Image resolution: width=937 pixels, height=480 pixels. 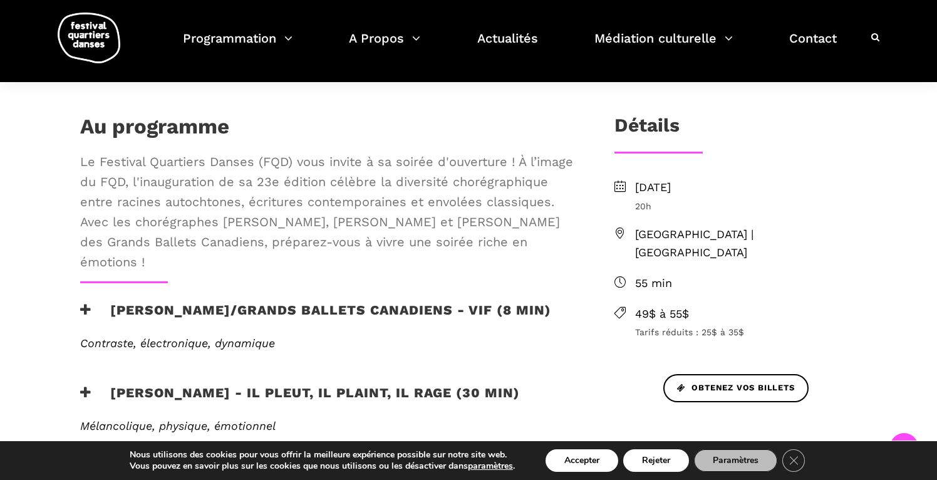 I want to click on span: Obtenez vos billets, so click(x=736, y=388).